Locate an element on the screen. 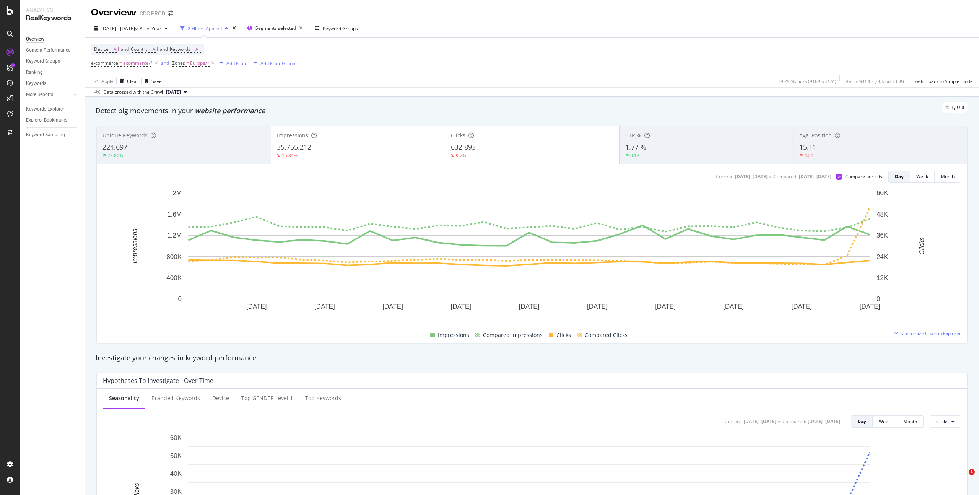 This screenshot has height=495, width=979. button: Apply is located at coordinates (102, 81).